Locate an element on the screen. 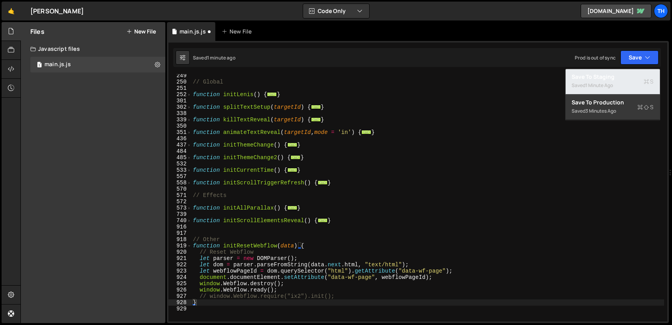  div: 925 is located at coordinates (180, 283).